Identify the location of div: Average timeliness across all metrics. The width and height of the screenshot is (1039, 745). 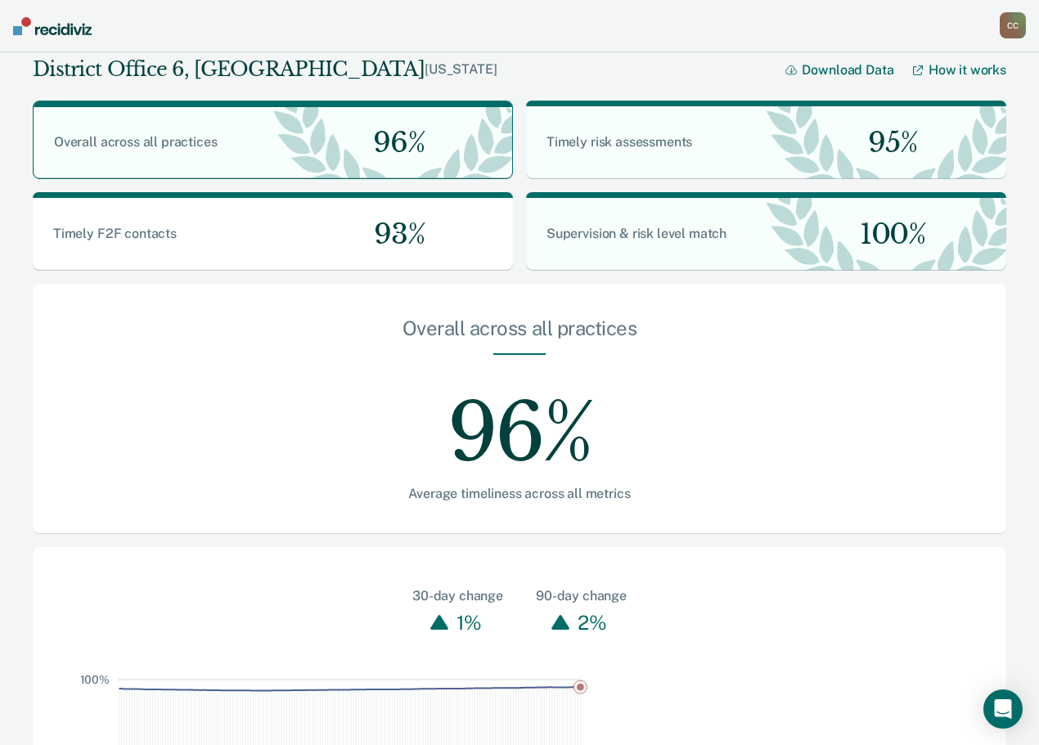
(520, 493).